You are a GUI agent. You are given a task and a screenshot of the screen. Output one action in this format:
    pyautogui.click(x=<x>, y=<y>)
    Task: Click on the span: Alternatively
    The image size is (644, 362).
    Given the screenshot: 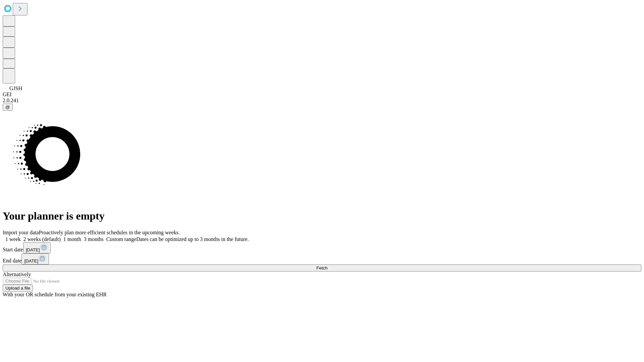 What is the action you would take?
    pyautogui.click(x=17, y=274)
    